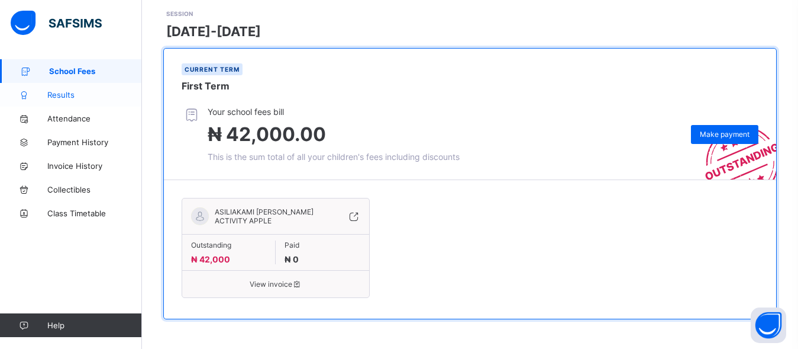 This screenshot has width=798, height=349. I want to click on span: Class Timetable, so click(95, 213).